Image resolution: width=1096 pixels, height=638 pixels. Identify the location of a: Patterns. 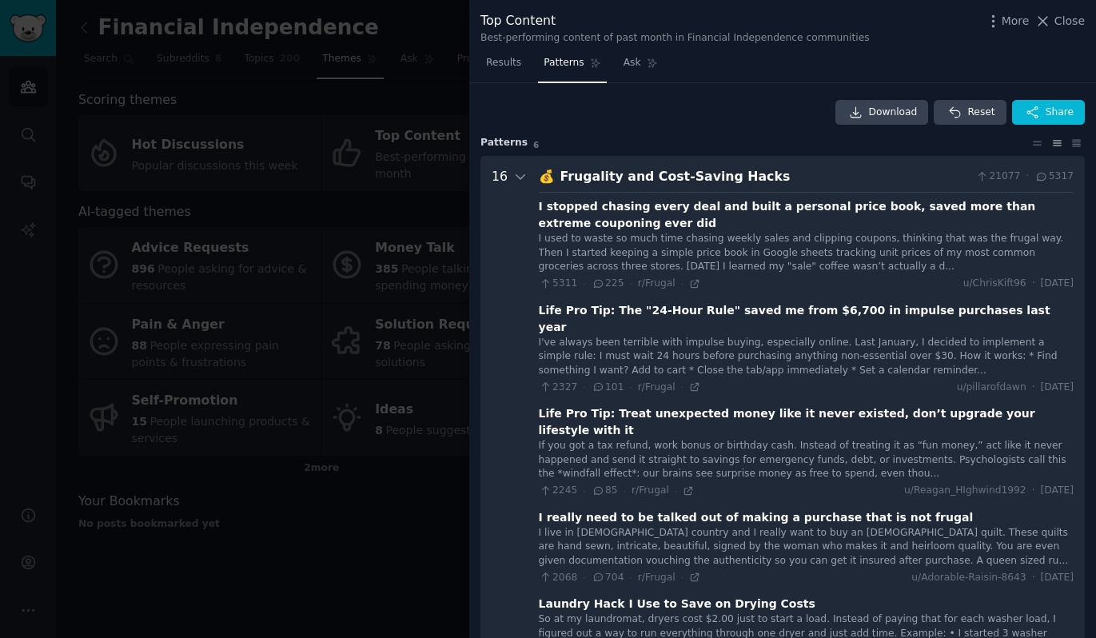
(572, 66).